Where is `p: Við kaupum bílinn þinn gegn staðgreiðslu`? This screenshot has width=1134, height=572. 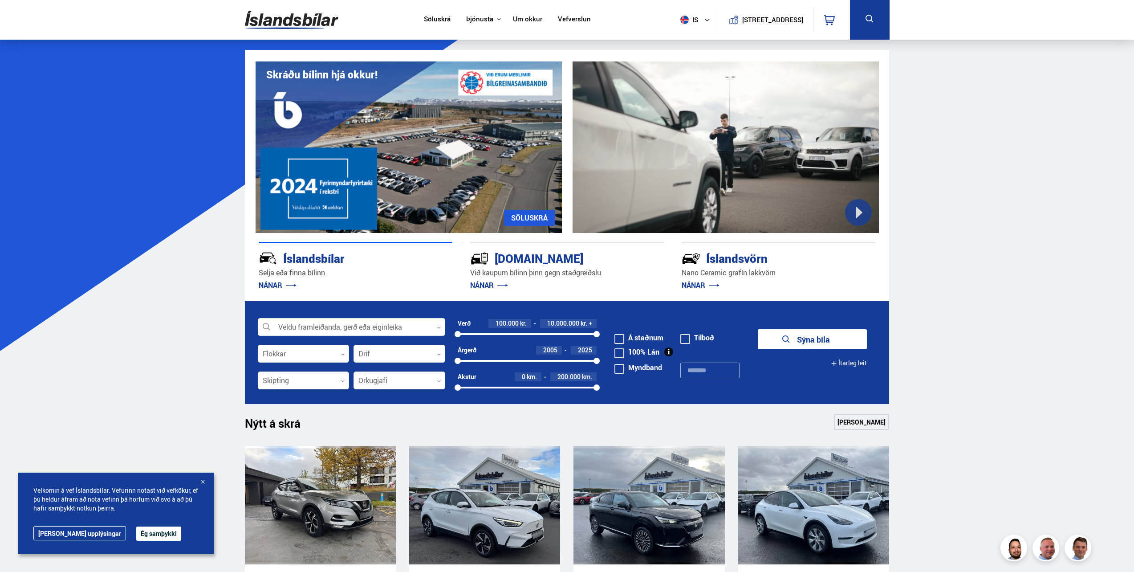 p: Við kaupum bílinn þinn gegn staðgreiðslu is located at coordinates (567, 272).